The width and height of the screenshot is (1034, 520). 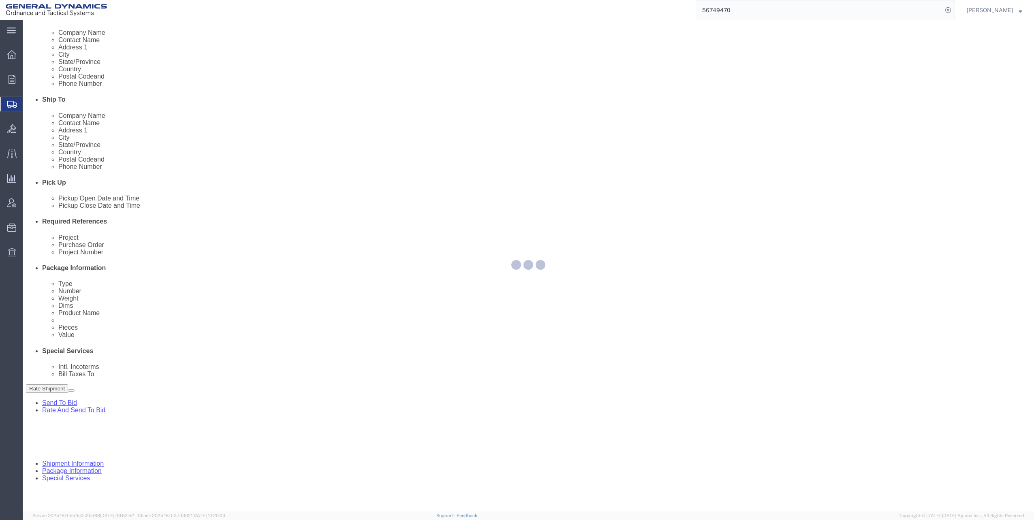 What do you see at coordinates (56, 10) in the screenshot?
I see `img: logo` at bounding box center [56, 10].